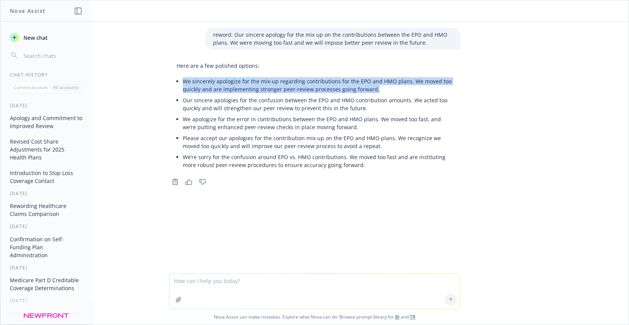 The image size is (629, 325). Describe the element at coordinates (46, 75) in the screenshot. I see `div: Chat History` at that location.